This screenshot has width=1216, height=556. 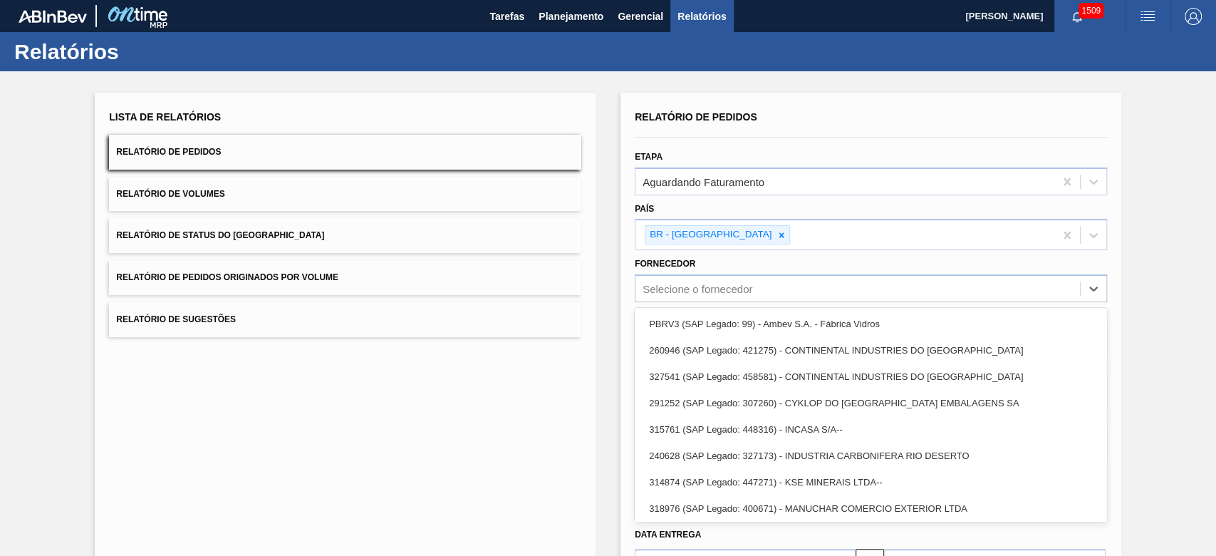 I want to click on div: 318976 (SAP Legado: 400671) - MANUCHAR COMERCIO EXTERIOR LTDA, so click(x=871, y=508).